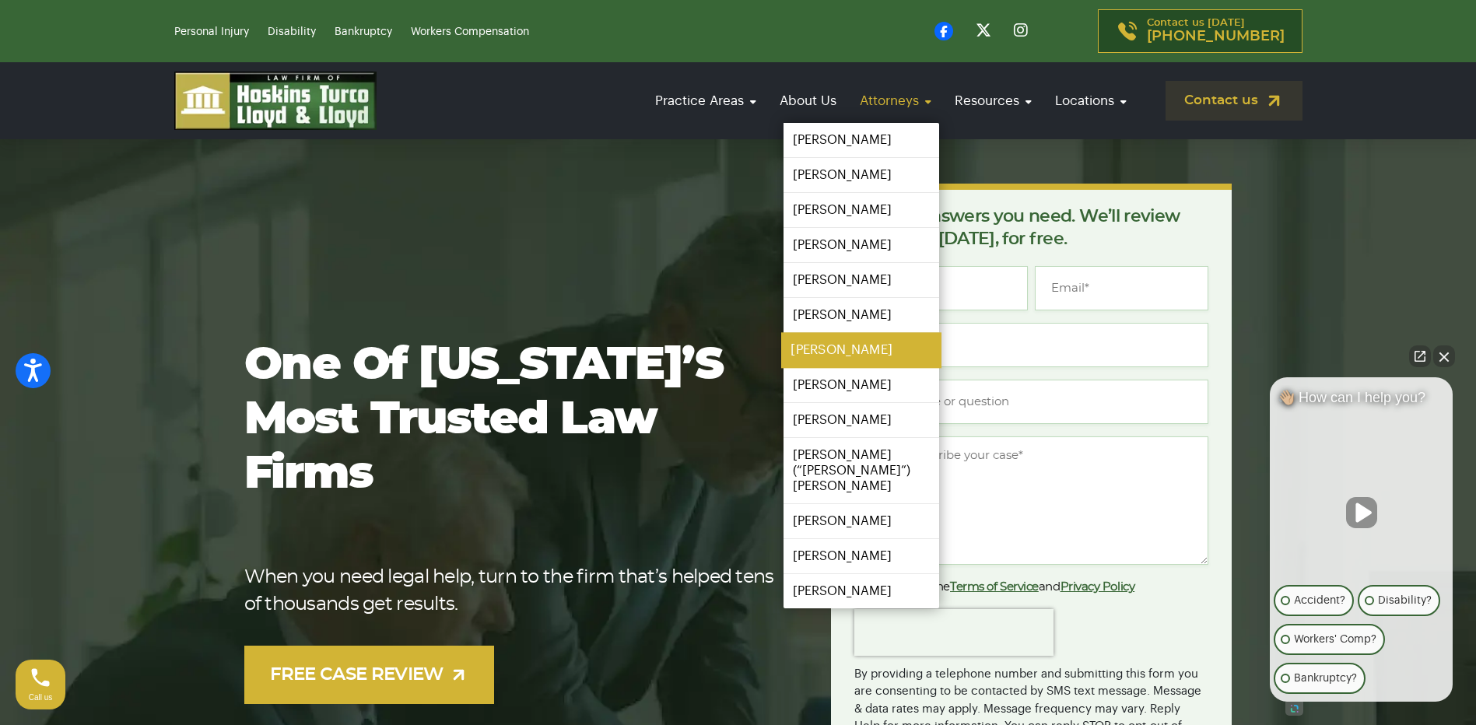  I want to click on input: Type of case or question, so click(1031, 401).